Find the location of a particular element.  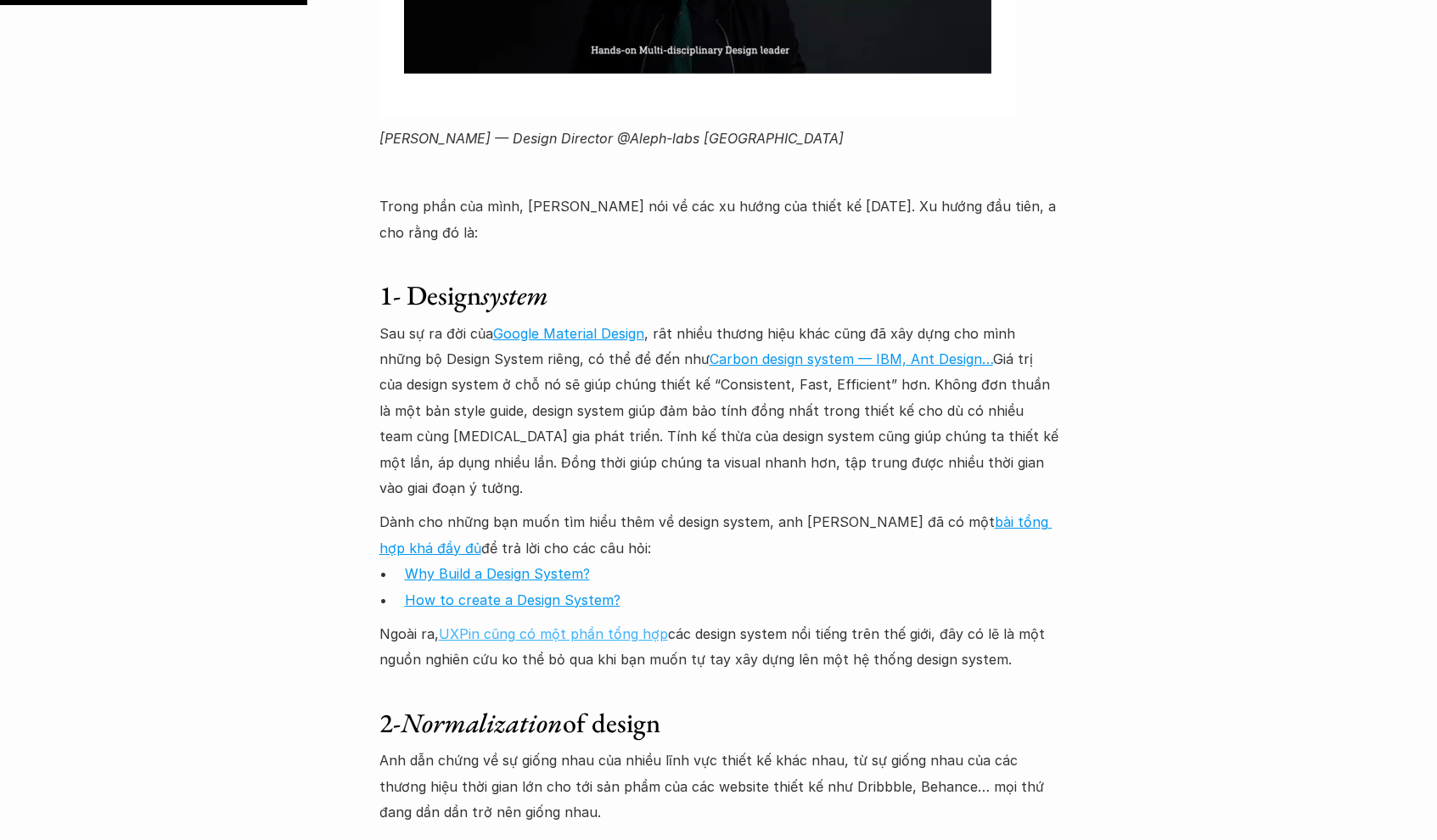

a: bài tổng hợp khá đầy đủ is located at coordinates (716, 535).